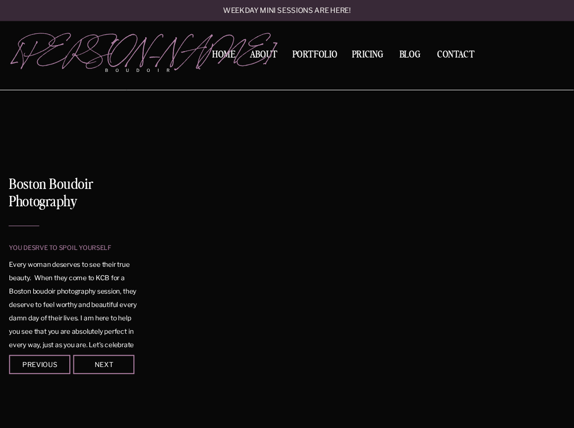 Image resolution: width=574 pixels, height=428 pixels. Describe the element at coordinates (73, 299) in the screenshot. I see `p: Every woman deserves to see their true beauty. When they come to KCB for a Boston boudoir photogr...` at that location.